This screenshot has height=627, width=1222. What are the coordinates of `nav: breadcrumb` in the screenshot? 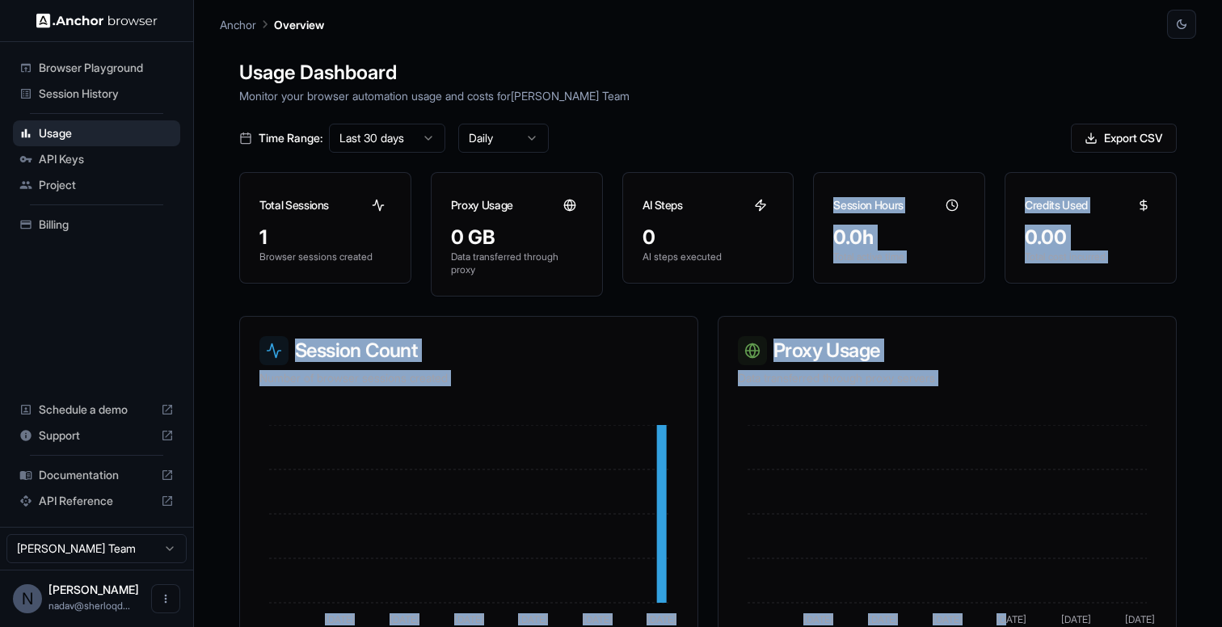 It's located at (272, 24).